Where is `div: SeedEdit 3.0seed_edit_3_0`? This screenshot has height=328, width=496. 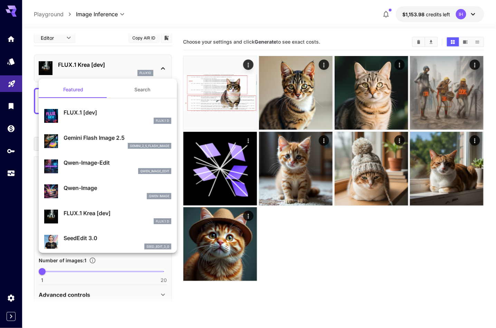
div: SeedEdit 3.0seed_edit_3_0 is located at coordinates (108, 241).